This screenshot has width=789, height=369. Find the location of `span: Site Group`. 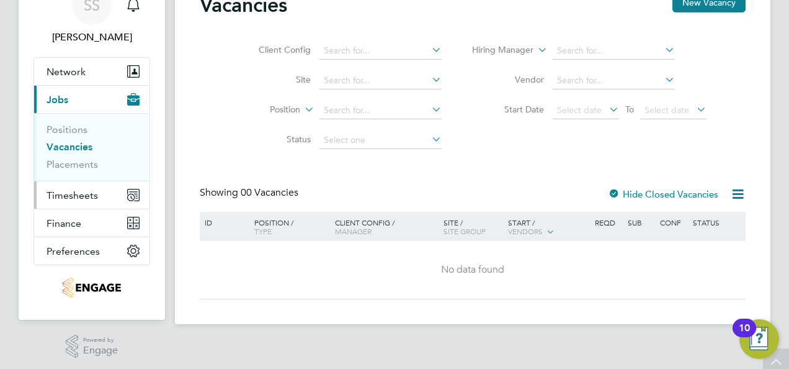

span: Site Group is located at coordinates (465, 231).